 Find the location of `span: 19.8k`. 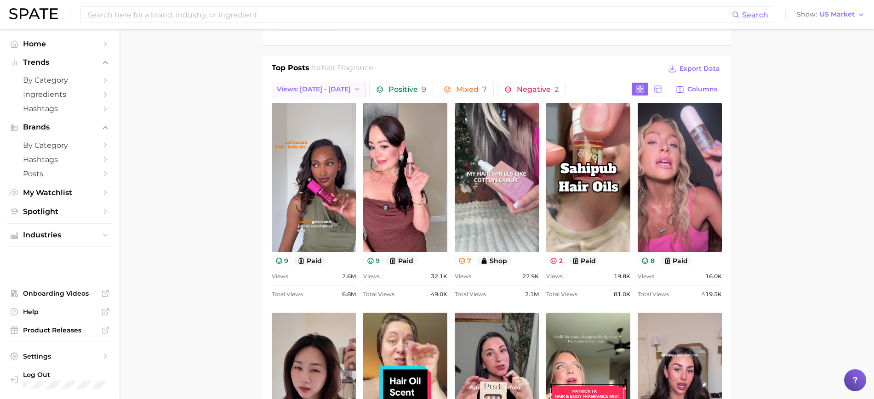

span: 19.8k is located at coordinates (622, 277).